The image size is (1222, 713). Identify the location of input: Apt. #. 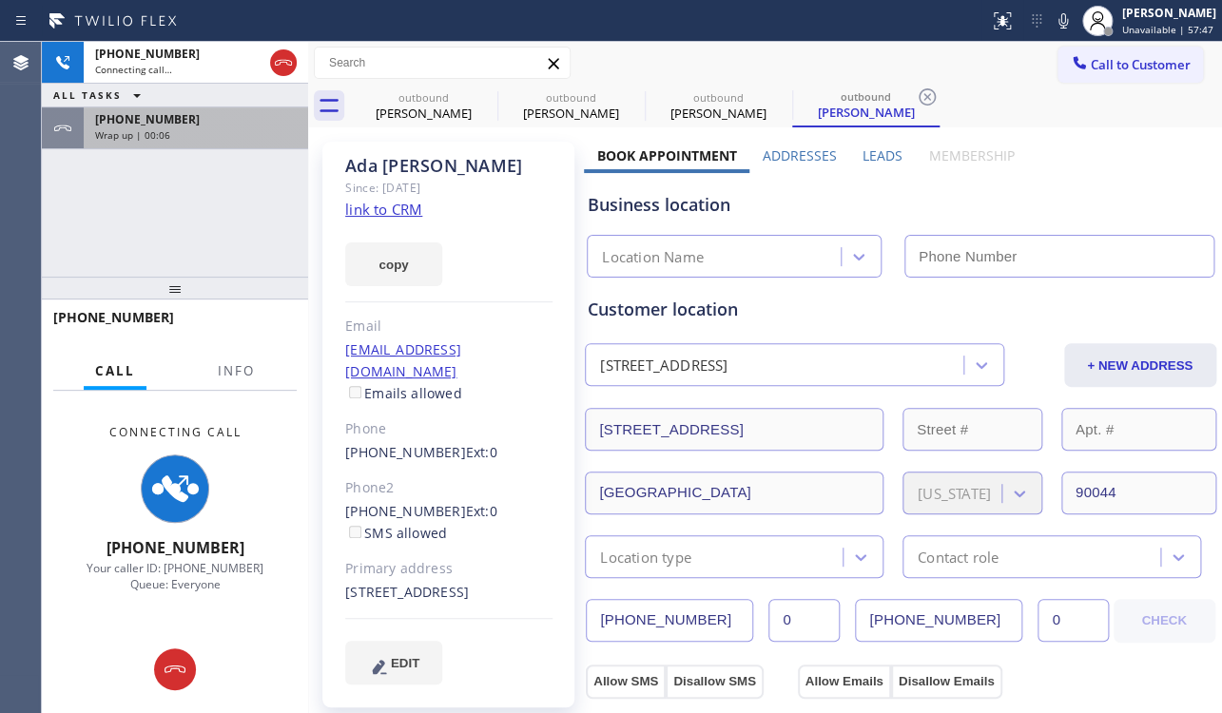
(1138, 429).